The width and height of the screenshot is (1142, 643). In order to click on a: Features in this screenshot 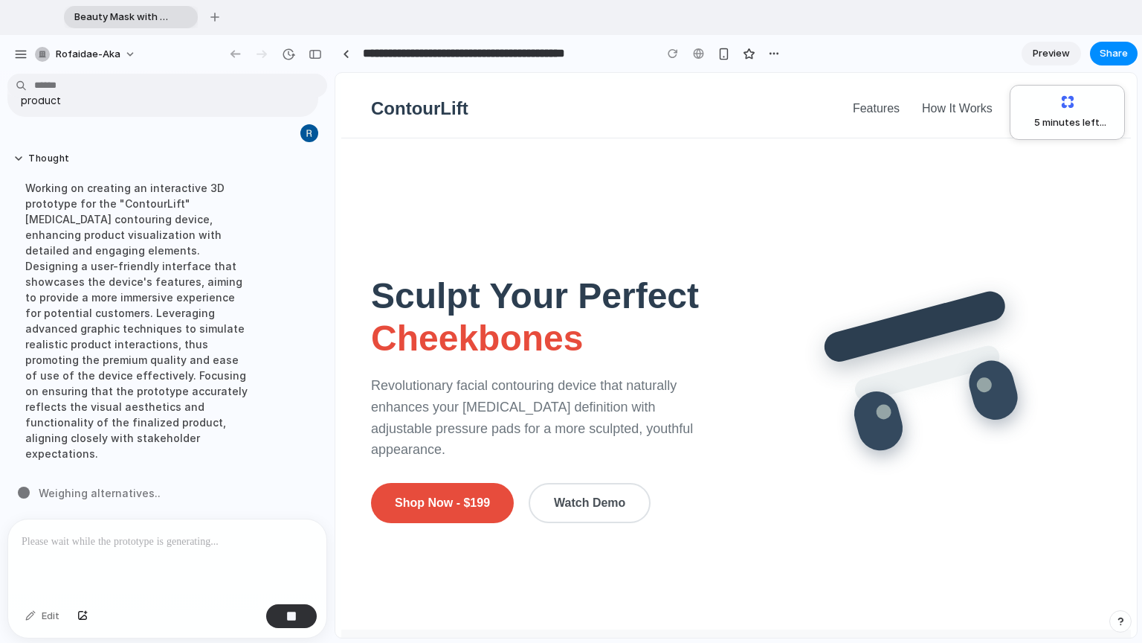, I will do `click(541, 36)`.